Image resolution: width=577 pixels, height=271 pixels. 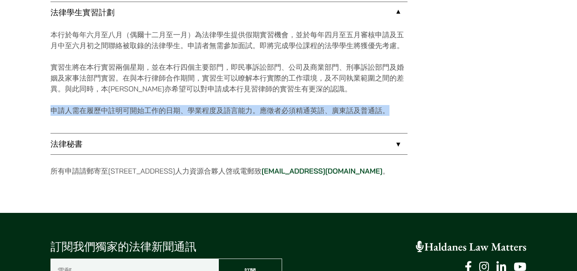 I want to click on p: 本行於每年六月至八月（偶爾十二月至一月）為法律學生提供假期實習機會，並於每年四月至五月審核申請及五月中至六月初之間聯絡被取錄的法律學生。申請者無需參加面試。即將完成學位課程的法學學生將獲優先考慮。, so click(x=229, y=40).